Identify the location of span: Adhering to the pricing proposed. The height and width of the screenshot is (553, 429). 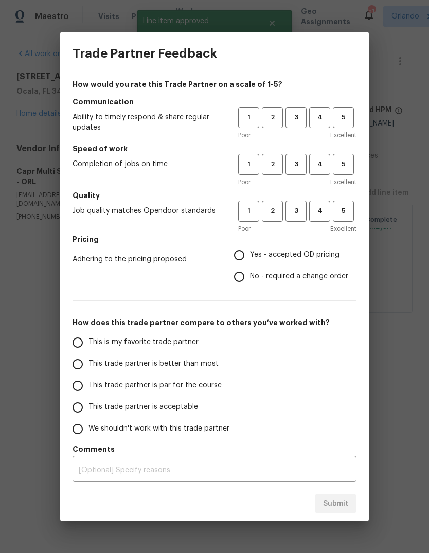
(145, 259).